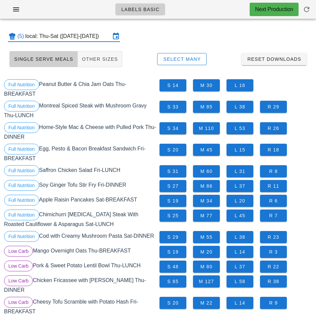 This screenshot has width=316, height=317. I want to click on button: R 7, so click(274, 215).